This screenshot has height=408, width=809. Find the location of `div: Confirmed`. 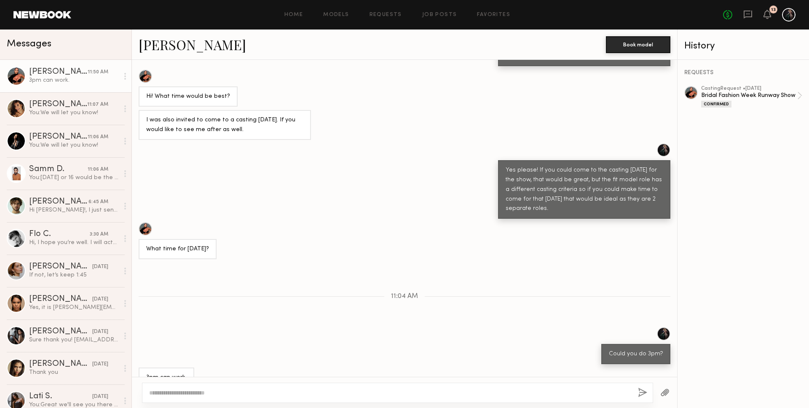

div: Confirmed is located at coordinates (716, 104).